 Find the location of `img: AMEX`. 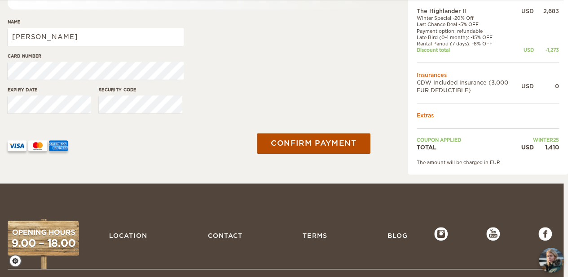

img: AMEX is located at coordinates (58, 145).